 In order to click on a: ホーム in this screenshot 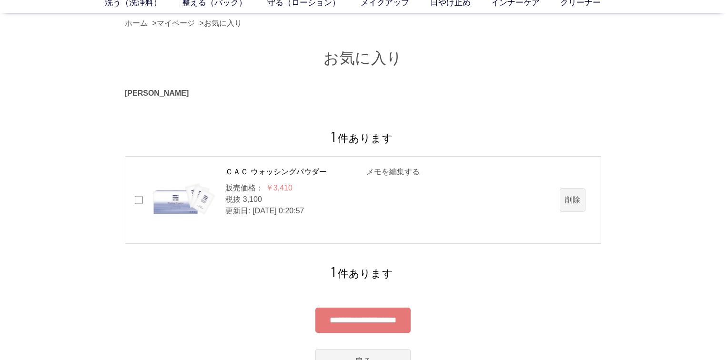, I will do `click(136, 23)`.